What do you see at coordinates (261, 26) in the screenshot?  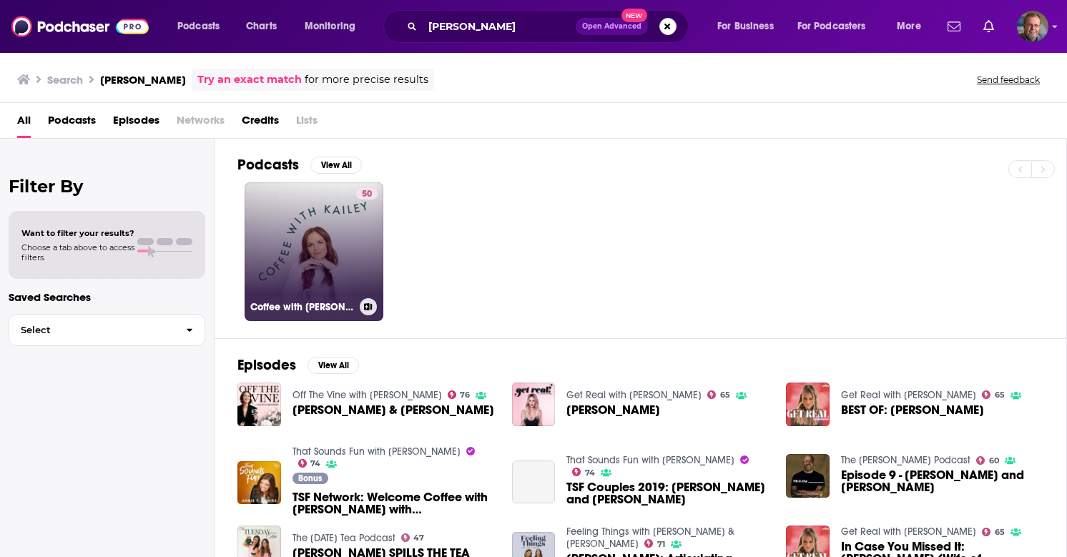 I see `span: Charts` at bounding box center [261, 26].